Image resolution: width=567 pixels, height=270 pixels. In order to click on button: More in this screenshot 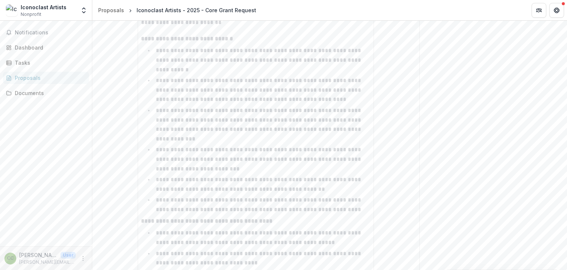, I will do `click(83, 258)`.